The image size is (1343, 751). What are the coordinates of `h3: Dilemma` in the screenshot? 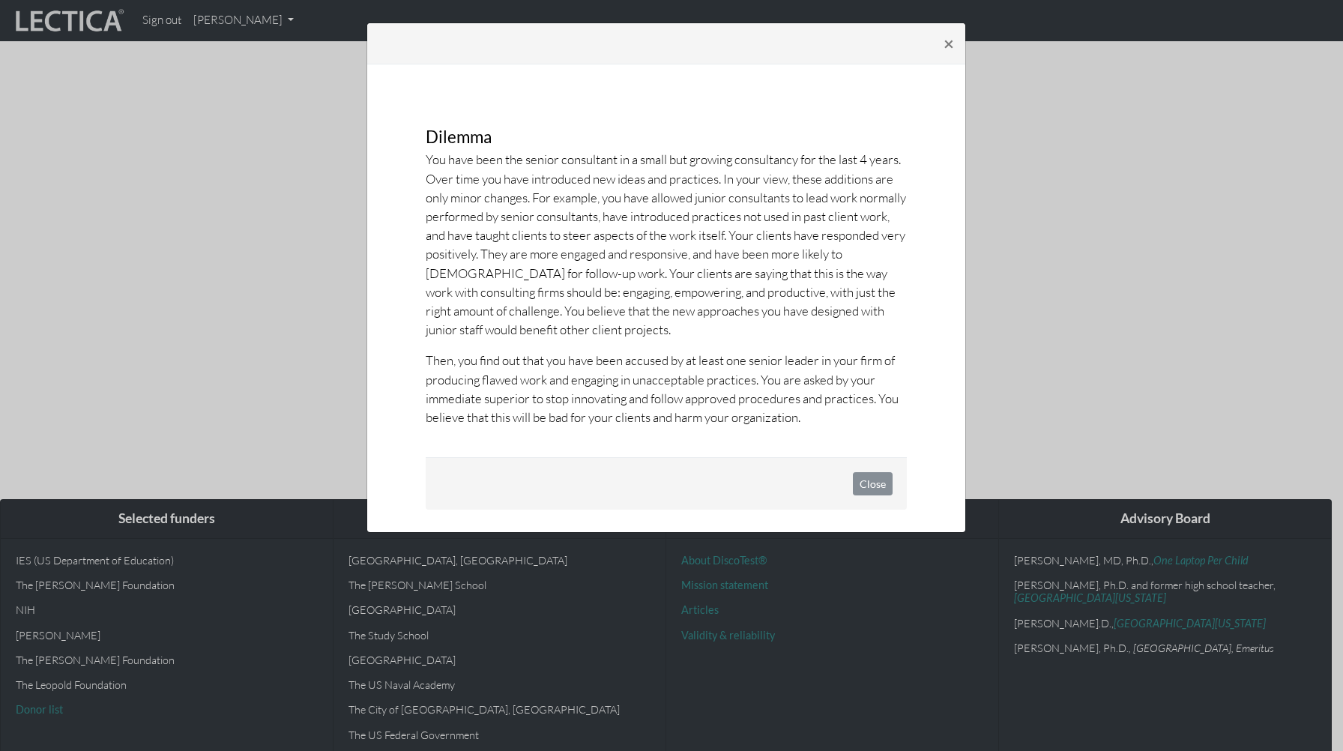 It's located at (666, 131).